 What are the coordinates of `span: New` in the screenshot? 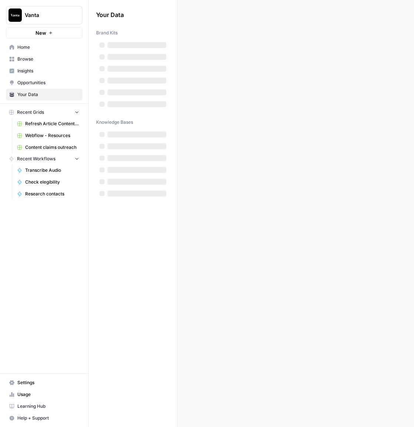 It's located at (41, 33).